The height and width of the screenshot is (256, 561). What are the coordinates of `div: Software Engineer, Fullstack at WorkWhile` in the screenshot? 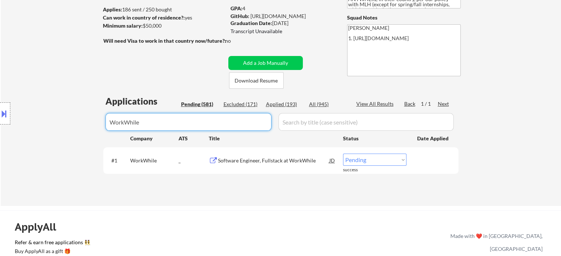 It's located at (274, 161).